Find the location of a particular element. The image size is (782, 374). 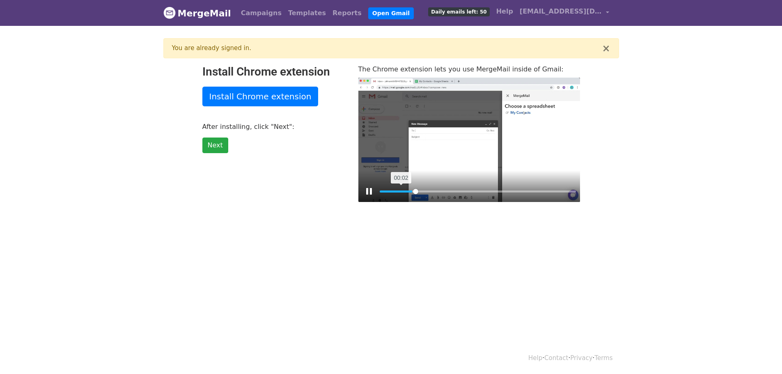

a: Campaigns is located at coordinates (261, 13).